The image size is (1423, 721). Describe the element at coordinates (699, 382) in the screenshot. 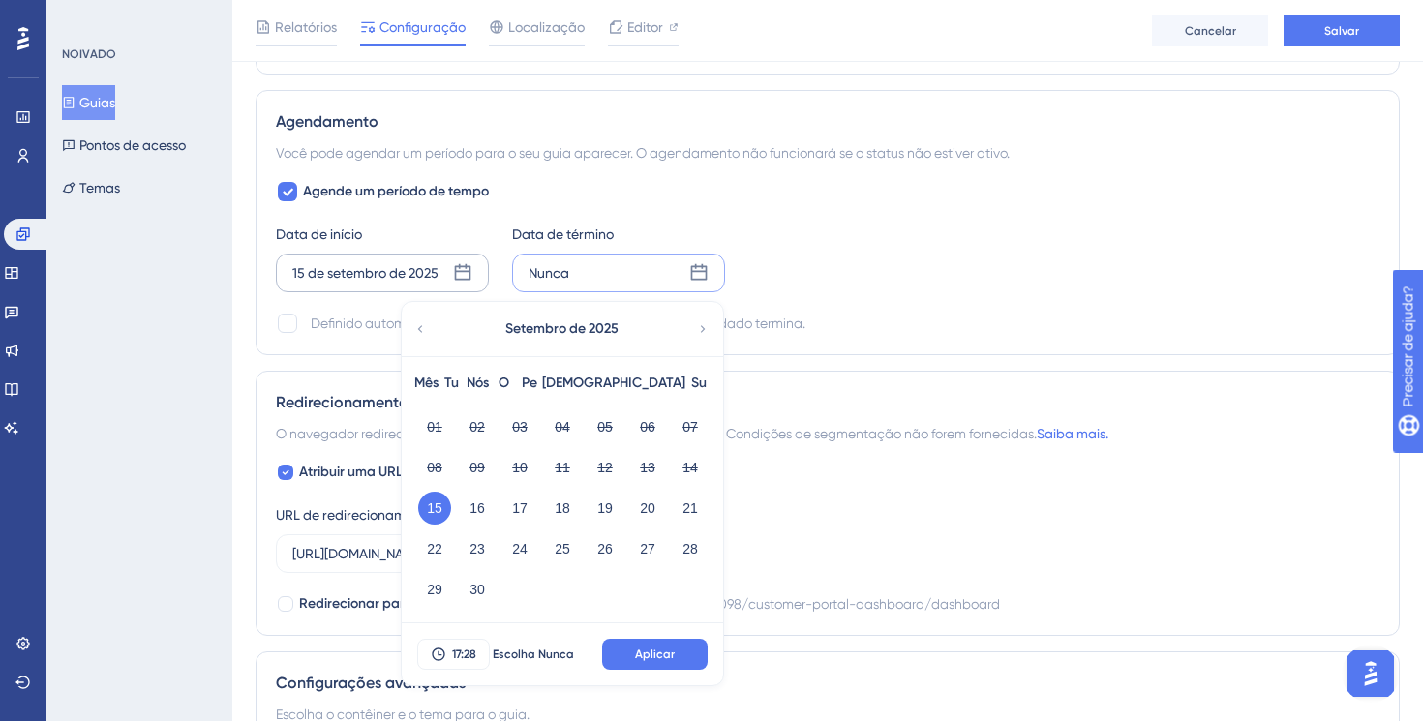

I see `font: Su` at that location.